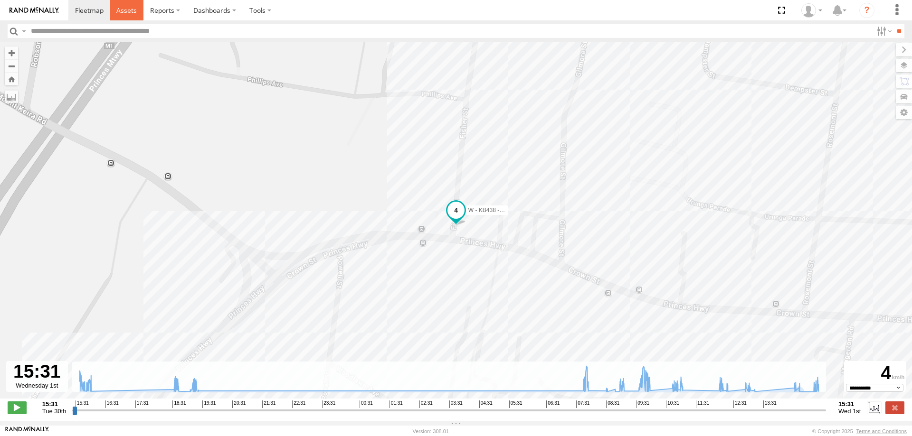  Describe the element at coordinates (54, 411) in the screenshot. I see `span: Tue 30th Sep 2025` at that location.